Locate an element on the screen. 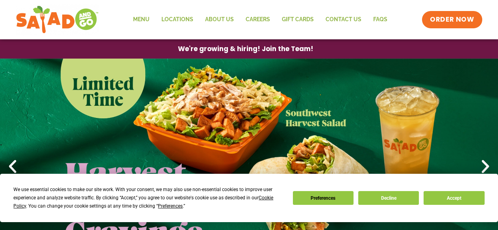 Image resolution: width=498 pixels, height=230 pixels. a: Menu is located at coordinates (141, 20).